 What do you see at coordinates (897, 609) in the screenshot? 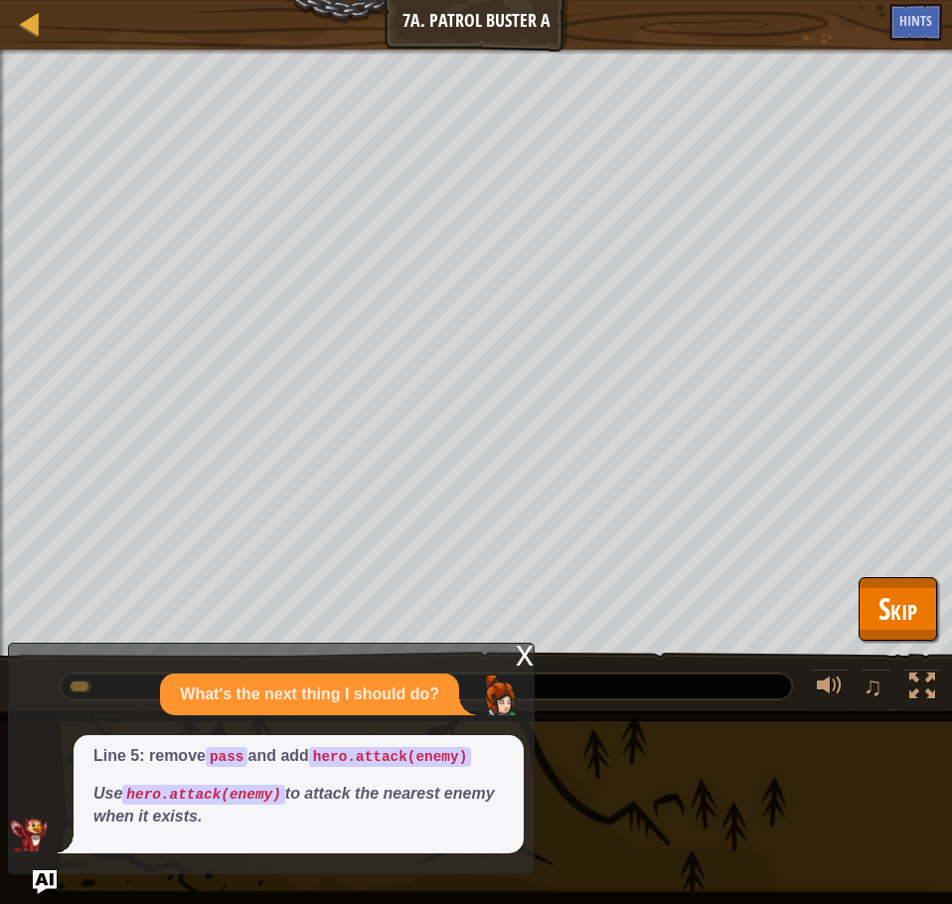
I see `button: Skip` at bounding box center [897, 609].